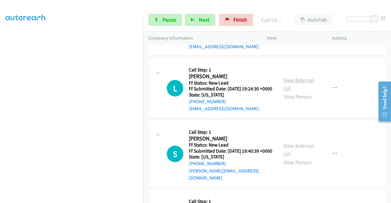 The width and height of the screenshot is (391, 203). I want to click on button: AutoTab, so click(314, 20).